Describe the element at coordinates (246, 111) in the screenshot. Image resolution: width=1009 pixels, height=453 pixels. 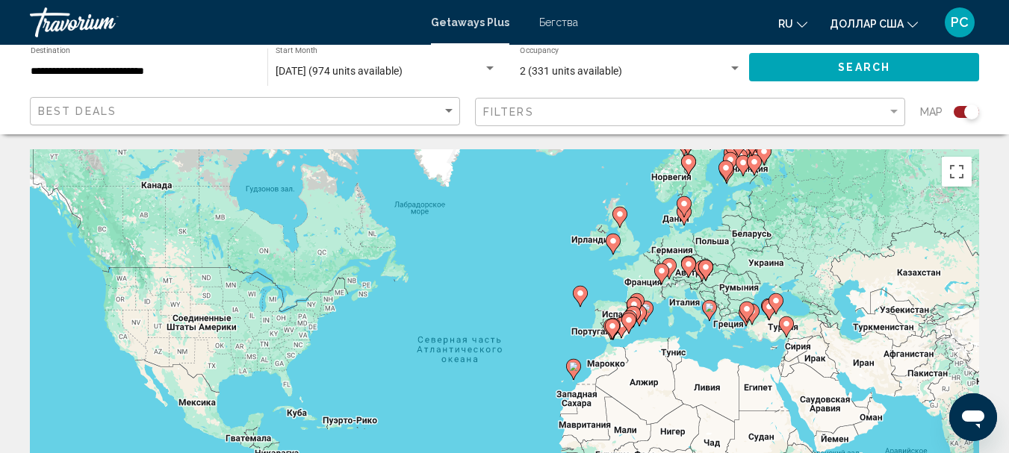
I see `mat-select: Sort by` at that location.